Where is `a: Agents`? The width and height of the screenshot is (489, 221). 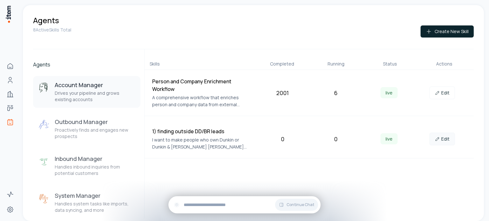 a: Agents is located at coordinates (10, 122).